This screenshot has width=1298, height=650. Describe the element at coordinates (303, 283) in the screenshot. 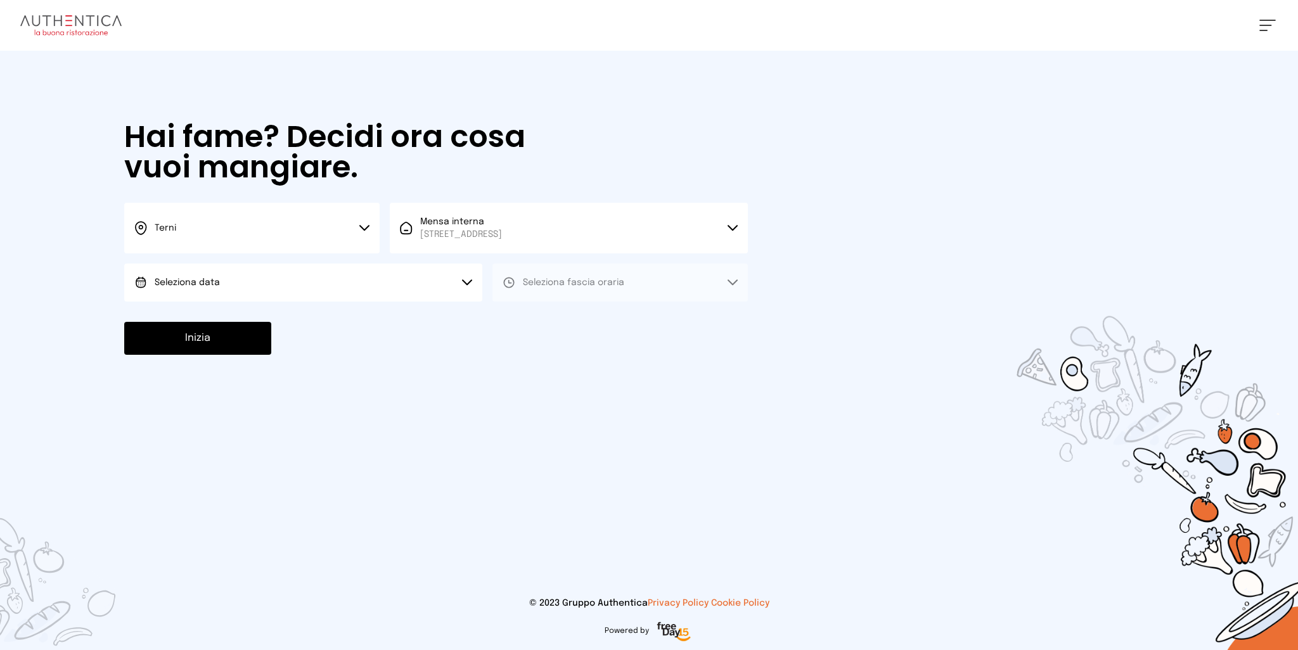

I see `button: Seleziona data` at that location.